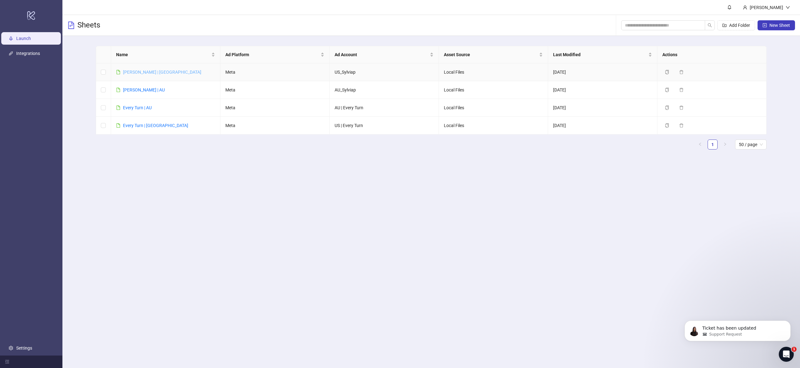 This screenshot has width=800, height=368. I want to click on td: US_Sylviap, so click(384, 72).